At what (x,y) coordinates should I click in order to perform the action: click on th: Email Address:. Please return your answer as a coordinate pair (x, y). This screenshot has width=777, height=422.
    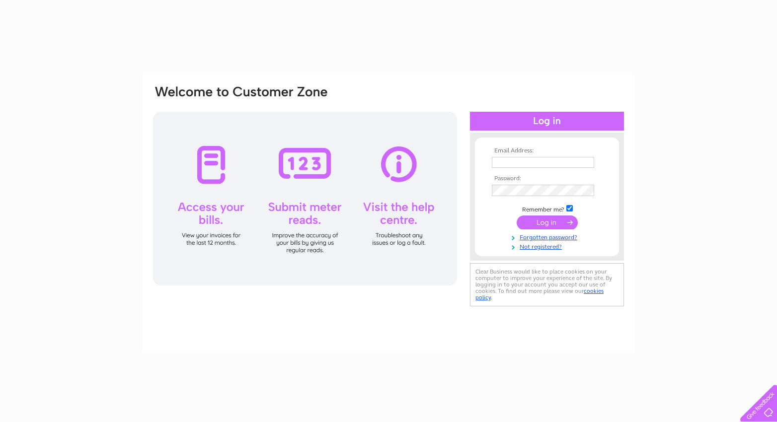
    Looking at the image, I should click on (547, 151).